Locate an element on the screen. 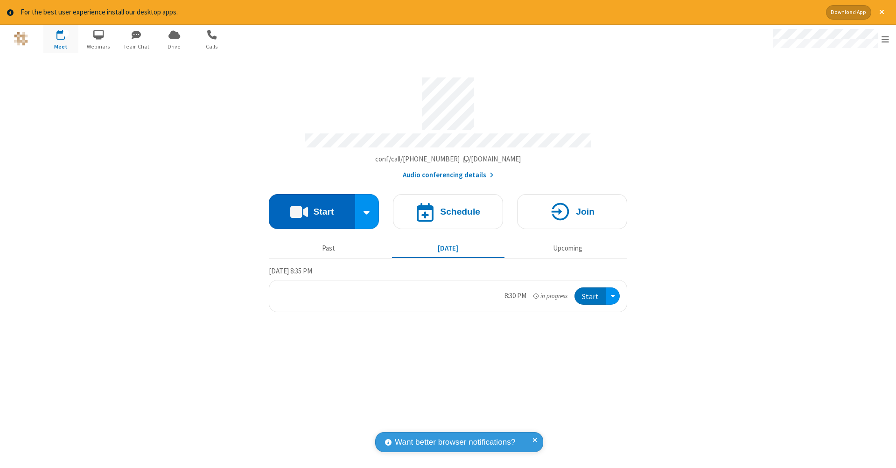  span: Drive is located at coordinates (174, 47).